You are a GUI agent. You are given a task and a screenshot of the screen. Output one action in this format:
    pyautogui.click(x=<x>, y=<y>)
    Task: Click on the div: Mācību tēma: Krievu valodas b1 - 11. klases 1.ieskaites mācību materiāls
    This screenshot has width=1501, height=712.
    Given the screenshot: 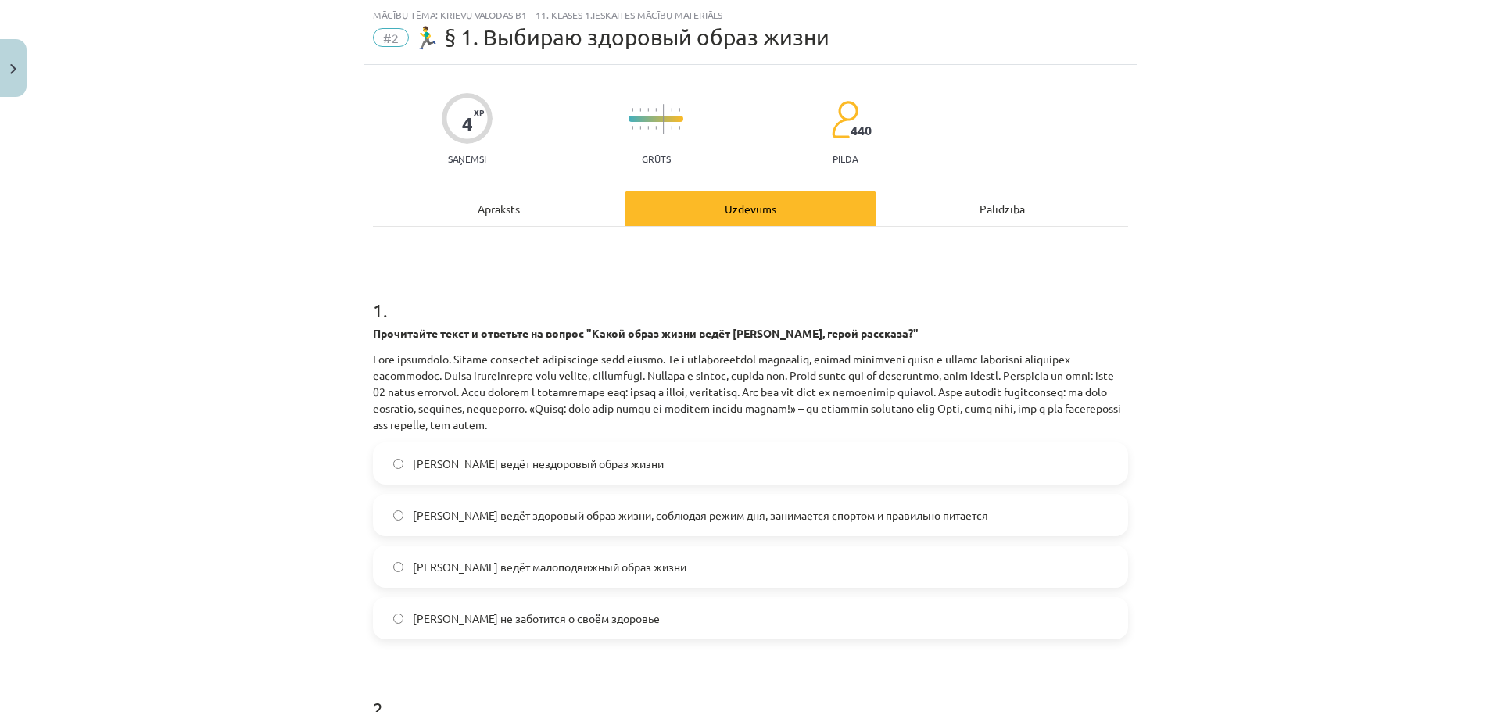 What is the action you would take?
    pyautogui.click(x=750, y=15)
    